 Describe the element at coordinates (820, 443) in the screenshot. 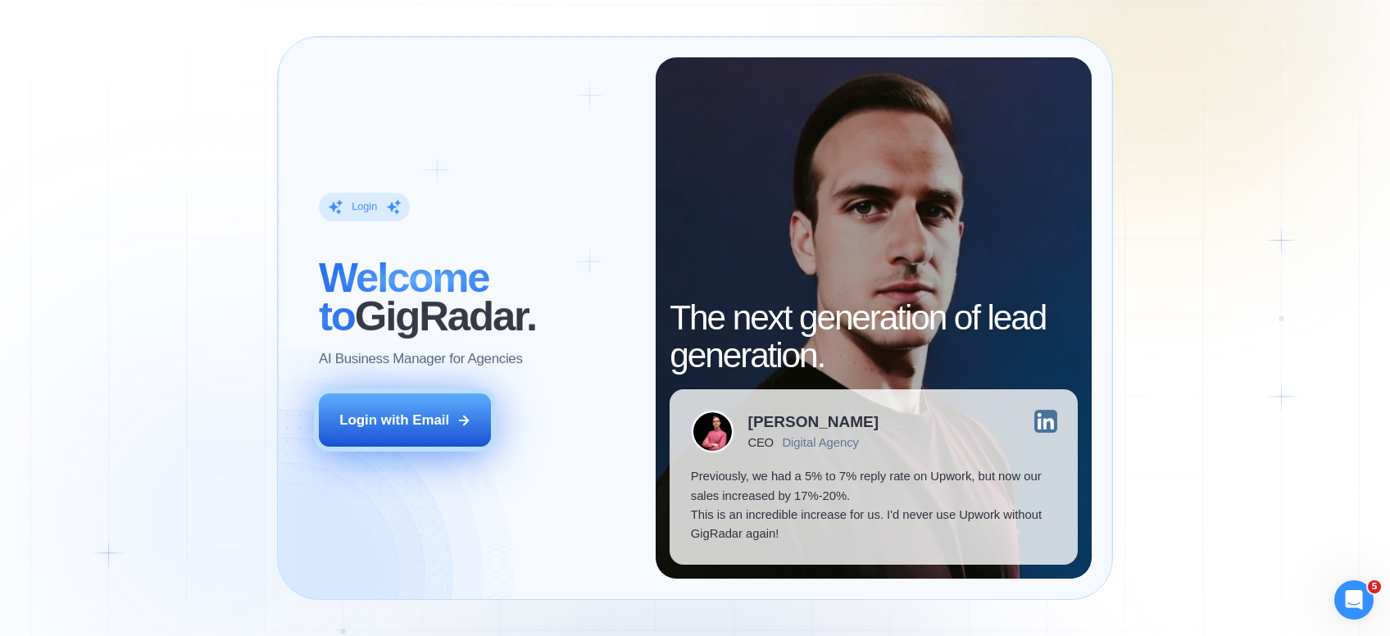

I see `div: Digital Agency` at that location.